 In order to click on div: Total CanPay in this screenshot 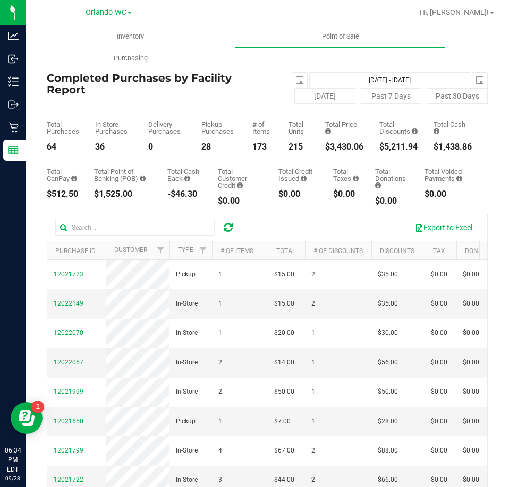, I will do `click(62, 175)`.